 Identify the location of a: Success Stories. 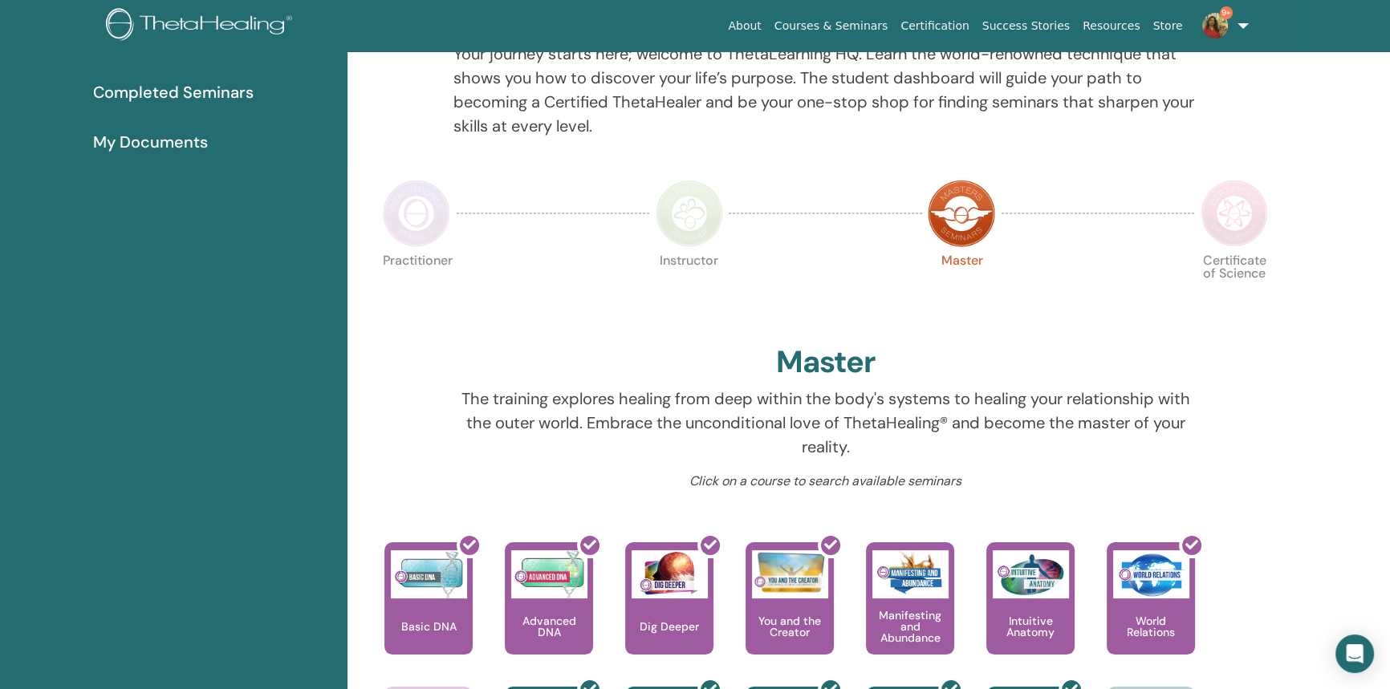
(1026, 26).